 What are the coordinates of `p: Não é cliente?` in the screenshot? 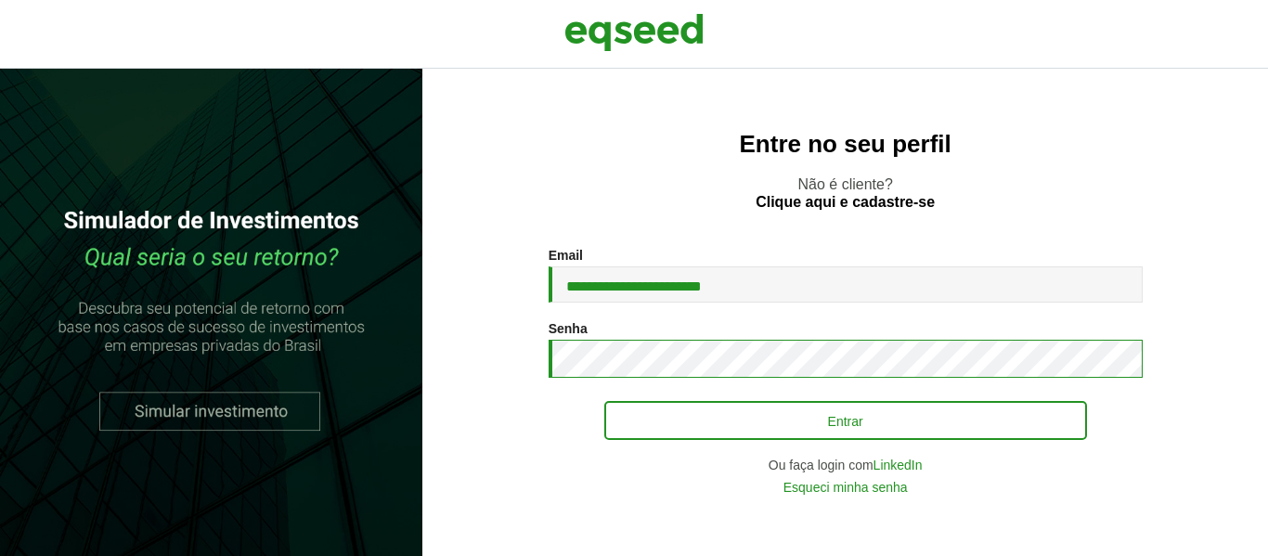 It's located at (844, 193).